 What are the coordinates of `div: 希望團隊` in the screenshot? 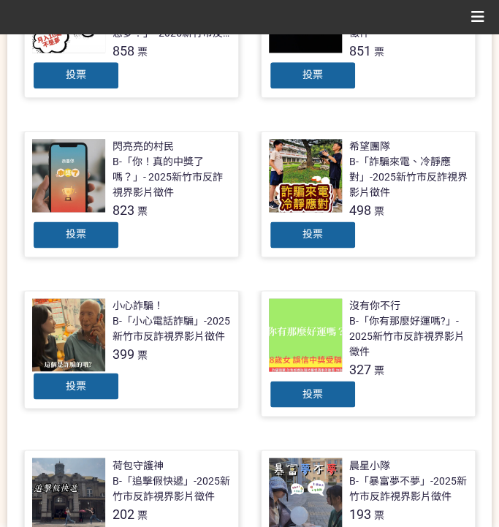 It's located at (370, 146).